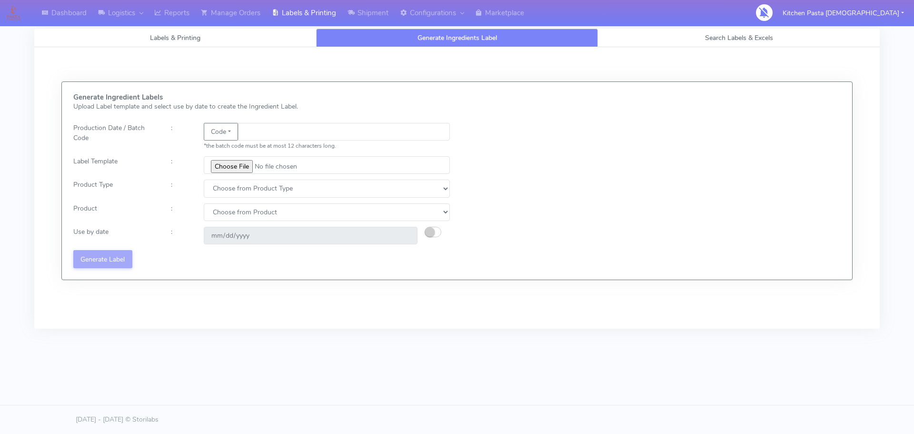  Describe the element at coordinates (115, 188) in the screenshot. I see `div: Product Type` at that location.